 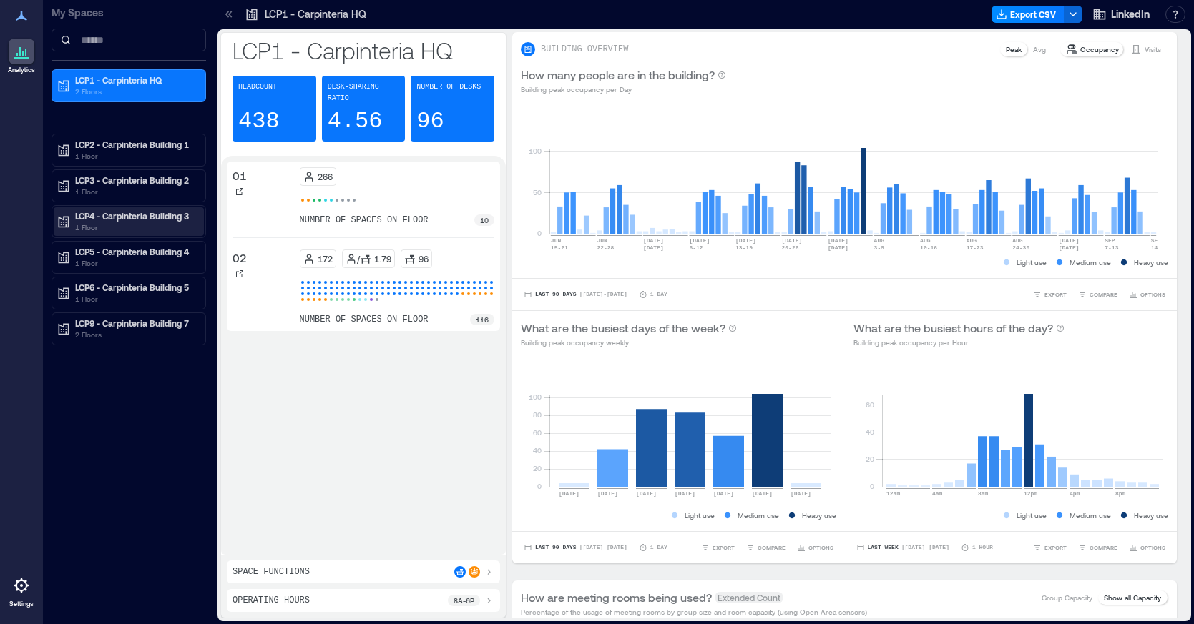 What do you see at coordinates (1074, 493) in the screenshot?
I see `text: 4pm` at bounding box center [1074, 493].